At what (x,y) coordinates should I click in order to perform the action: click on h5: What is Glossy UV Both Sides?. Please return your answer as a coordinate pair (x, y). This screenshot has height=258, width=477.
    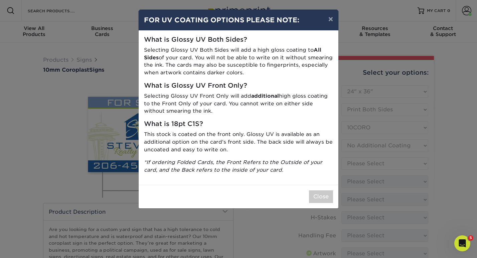
    Looking at the image, I should click on (238, 40).